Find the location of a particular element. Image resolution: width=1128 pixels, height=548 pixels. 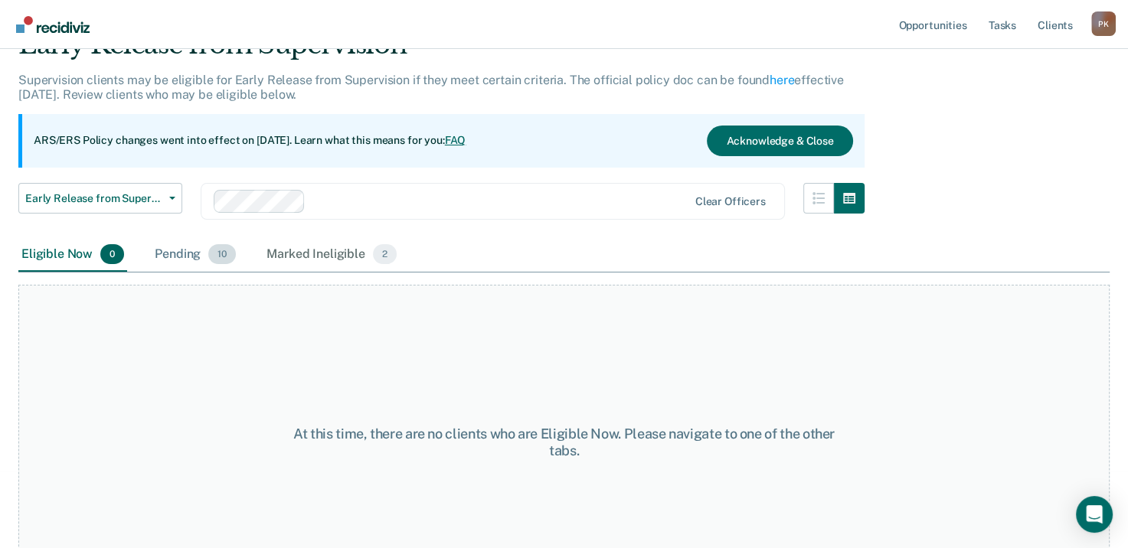

div: Pending10 is located at coordinates (195, 255).